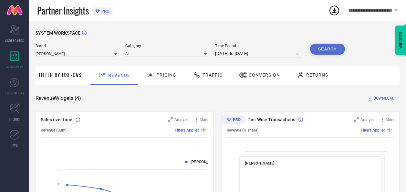 Image resolution: width=406 pixels, height=192 pixels. Describe the element at coordinates (15, 40) in the screenshot. I see `span: SCORECARDS` at that location.